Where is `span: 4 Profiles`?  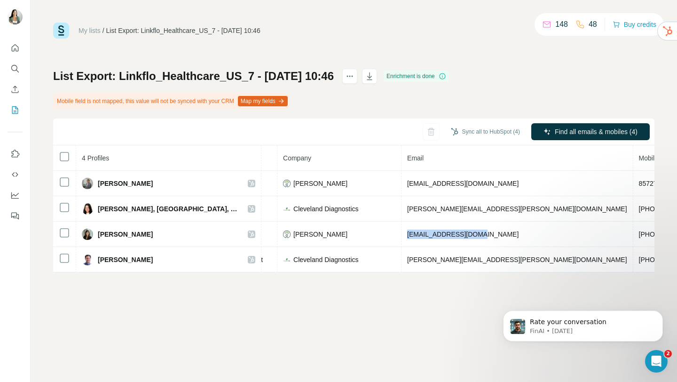 span: 4 Profiles is located at coordinates (95, 158).